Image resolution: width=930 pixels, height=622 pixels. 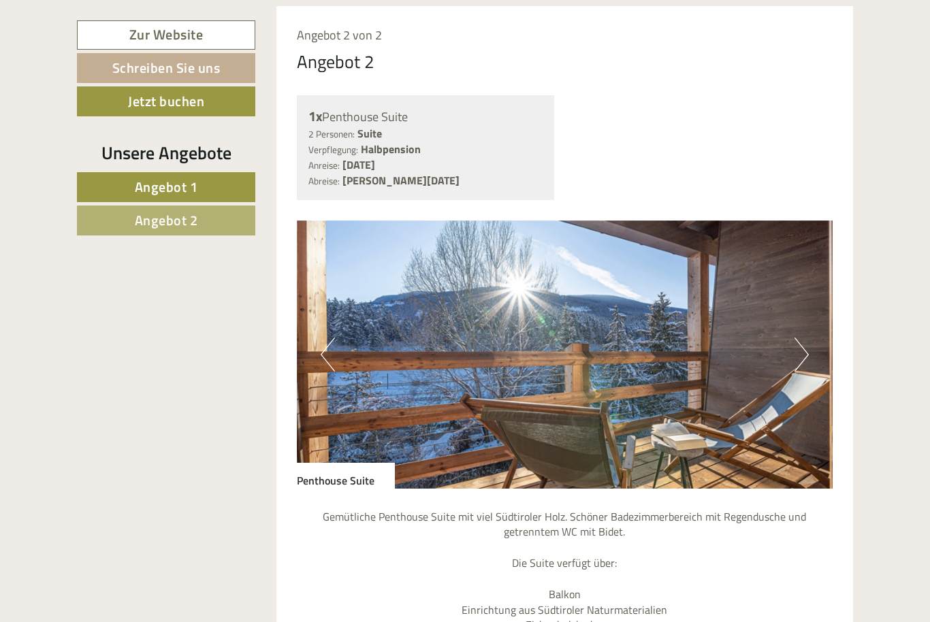 What do you see at coordinates (315, 116) in the screenshot?
I see `b: 1x` at bounding box center [315, 116].